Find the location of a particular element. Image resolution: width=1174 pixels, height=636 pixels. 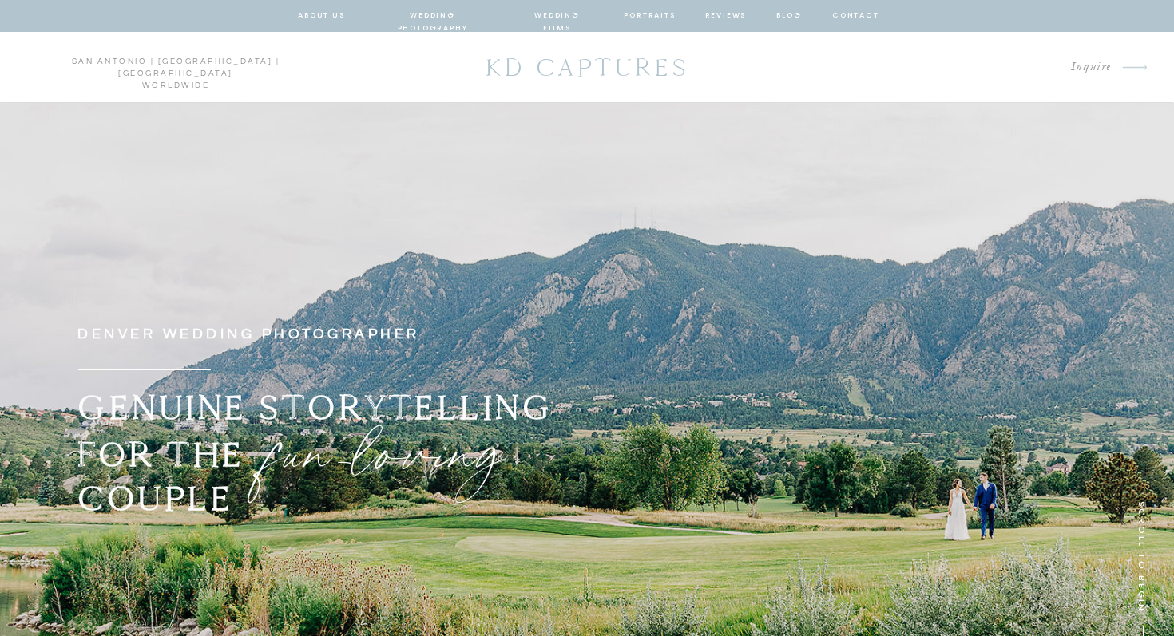

nav: portraits is located at coordinates (649, 16).